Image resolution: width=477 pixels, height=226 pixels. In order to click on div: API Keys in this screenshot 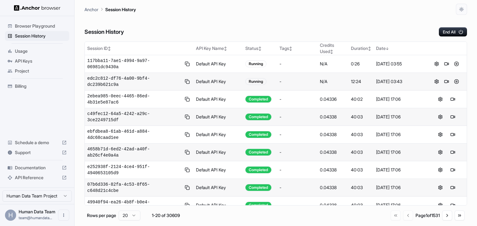, I will do `click(37, 61)`.